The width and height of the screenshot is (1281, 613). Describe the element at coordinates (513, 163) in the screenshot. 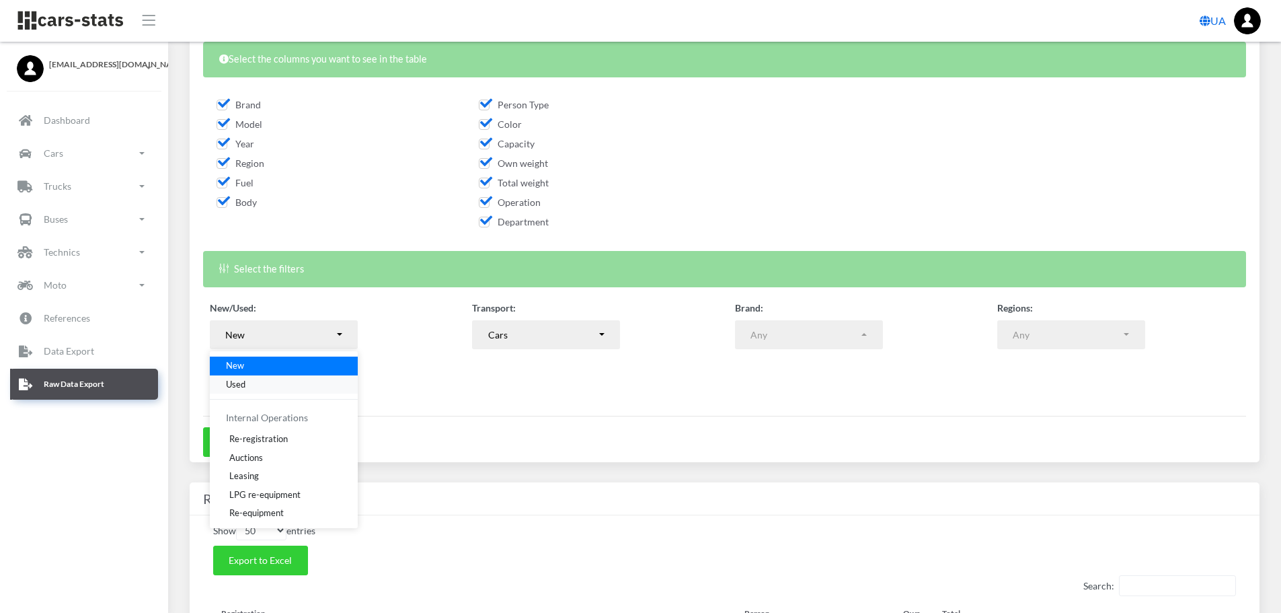

I see `span: Own weight` at that location.